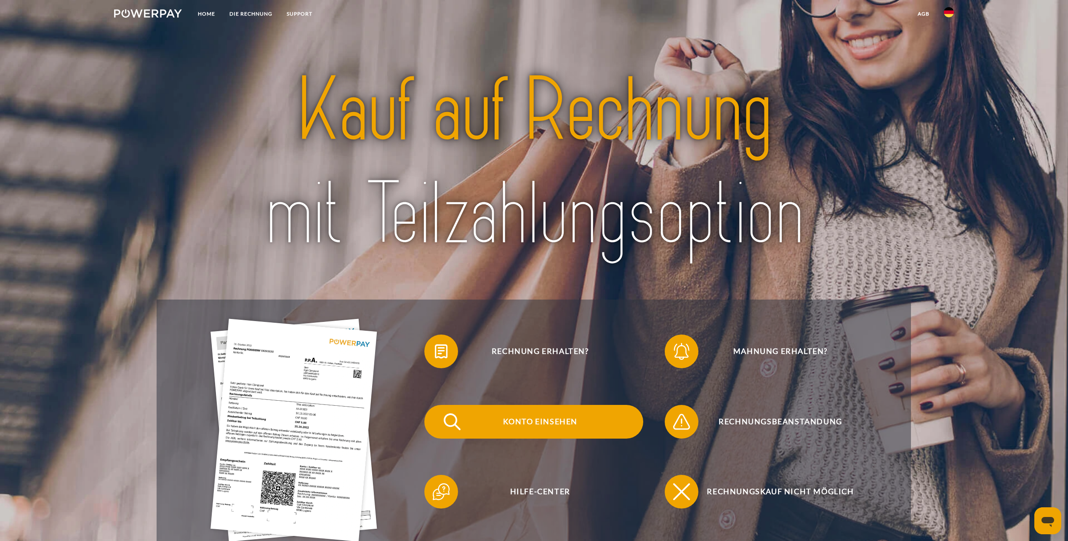 Image resolution: width=1068 pixels, height=541 pixels. What do you see at coordinates (682, 351) in the screenshot?
I see `img: qb_bell.svg` at bounding box center [682, 351].